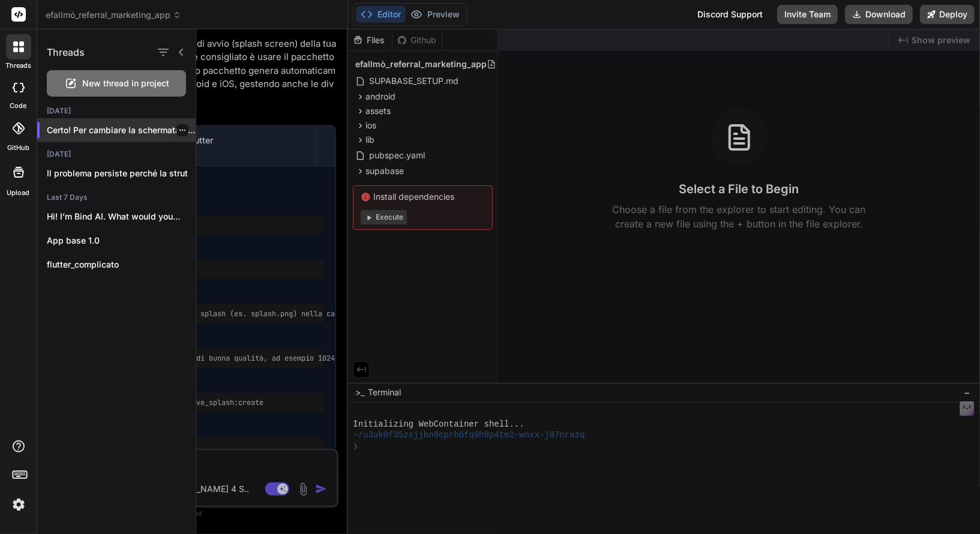  I want to click on div: Discord Support, so click(730, 14).